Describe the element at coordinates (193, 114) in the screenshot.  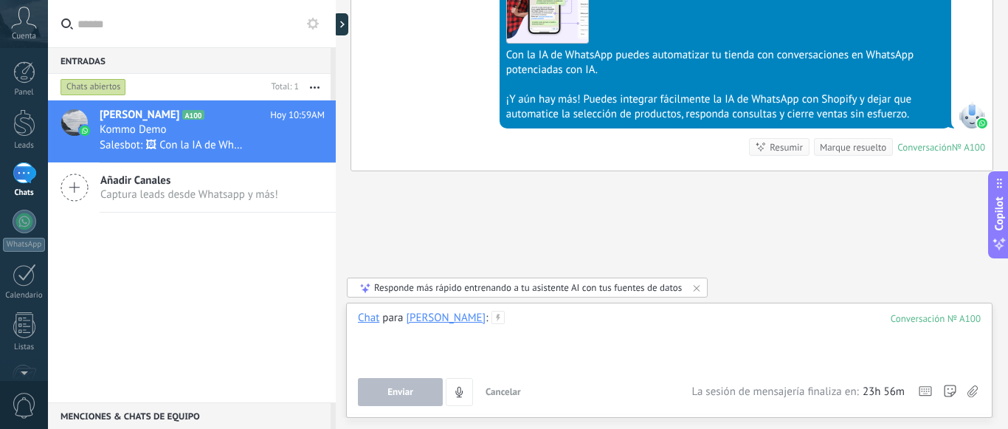
I see `span: A100` at that location.